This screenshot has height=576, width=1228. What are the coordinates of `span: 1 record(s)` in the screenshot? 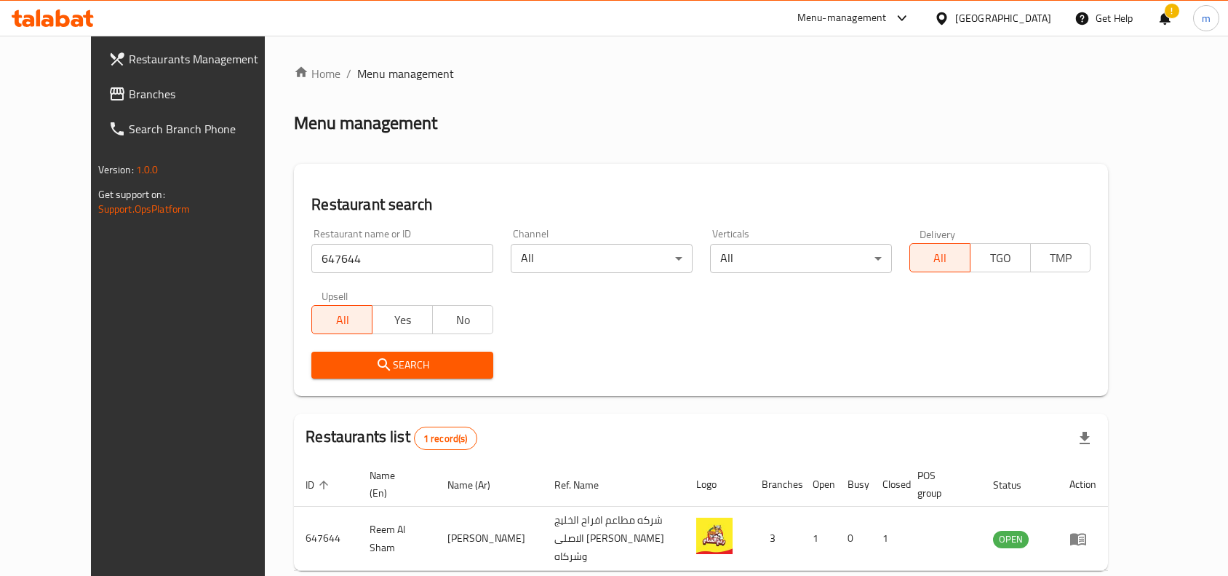 It's located at (445, 438).